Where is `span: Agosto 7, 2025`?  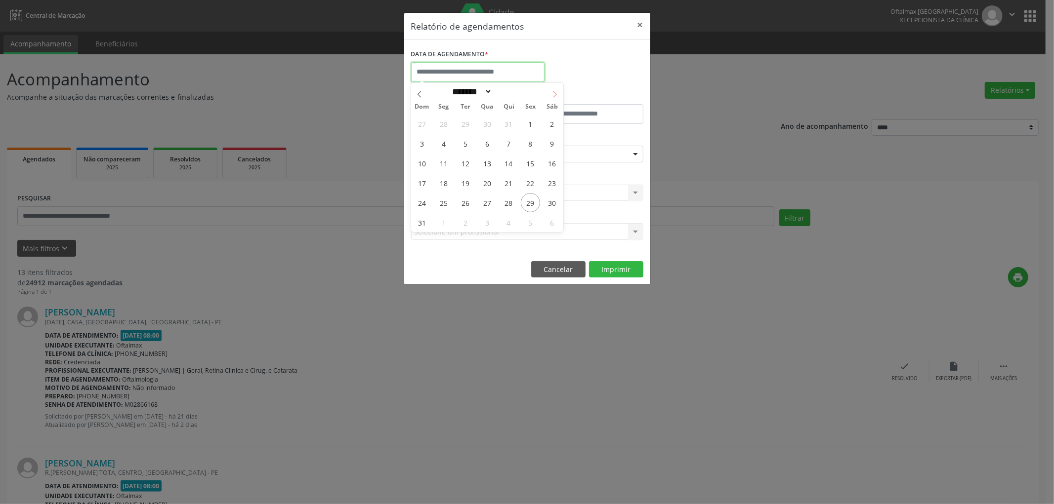
span: Agosto 7, 2025 is located at coordinates (508, 143).